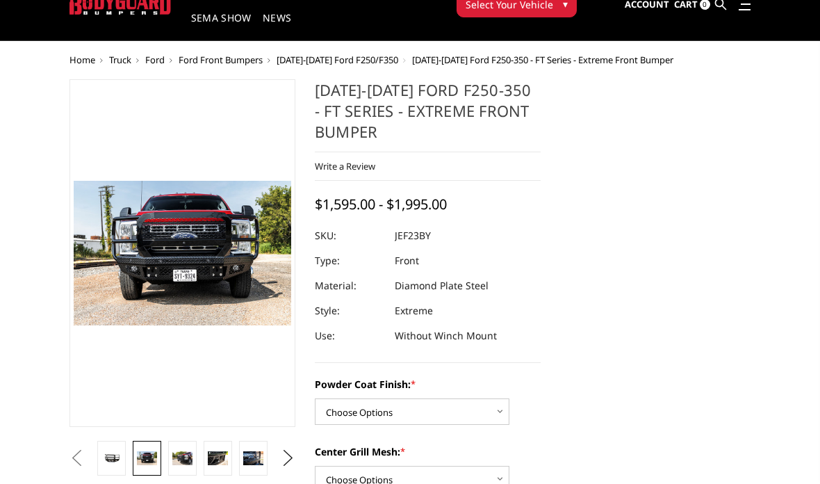  I want to click on button: Next, so click(288, 458).